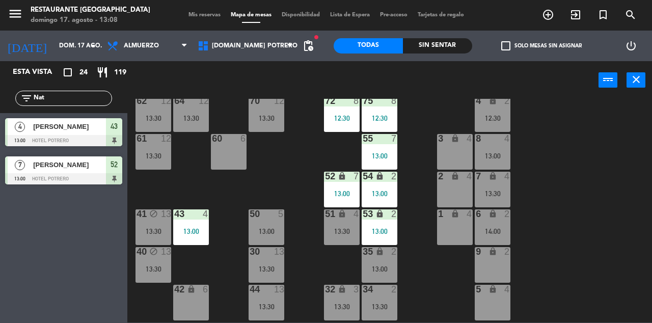  Describe the element at coordinates (394, 138) in the screenshot. I see `div: 7` at that location.